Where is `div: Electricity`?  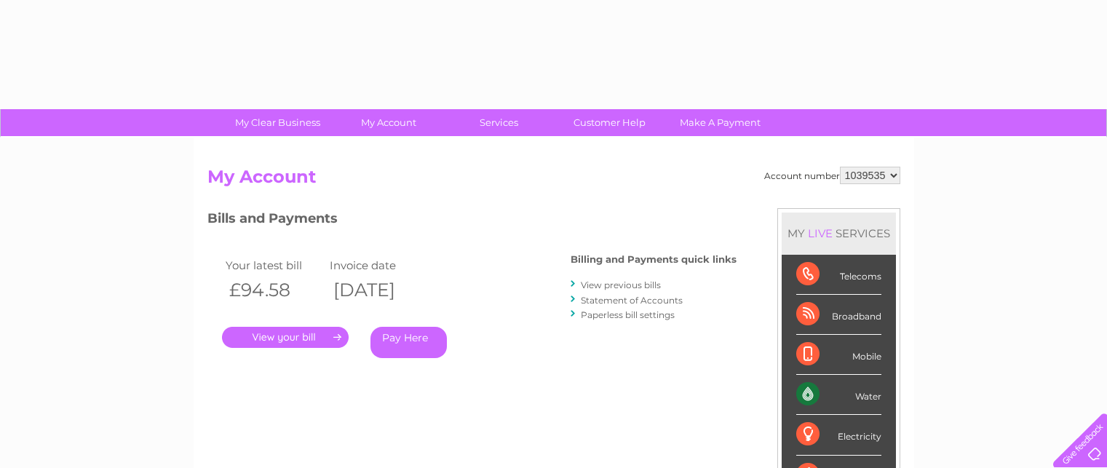
div: Electricity is located at coordinates (839, 435).